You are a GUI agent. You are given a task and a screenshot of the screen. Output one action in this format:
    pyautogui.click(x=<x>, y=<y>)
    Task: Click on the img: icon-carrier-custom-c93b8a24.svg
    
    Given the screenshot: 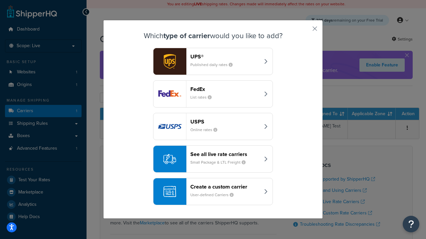 What is the action you would take?
    pyautogui.click(x=170, y=192)
    